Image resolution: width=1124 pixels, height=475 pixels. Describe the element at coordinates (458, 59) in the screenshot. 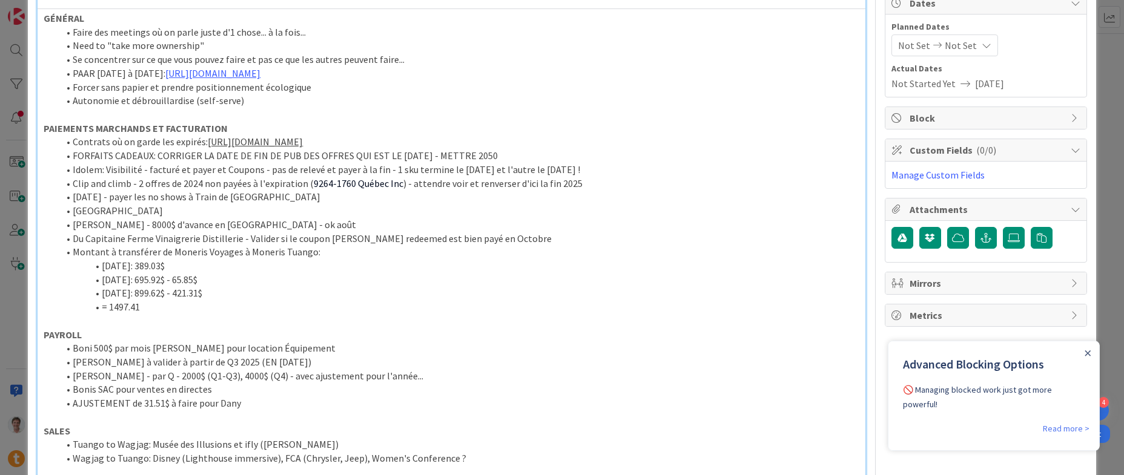

I see `li: Se concentrer sur ce que vous pouvez faire et pas ce que les autres peuvent faire...` at that location.